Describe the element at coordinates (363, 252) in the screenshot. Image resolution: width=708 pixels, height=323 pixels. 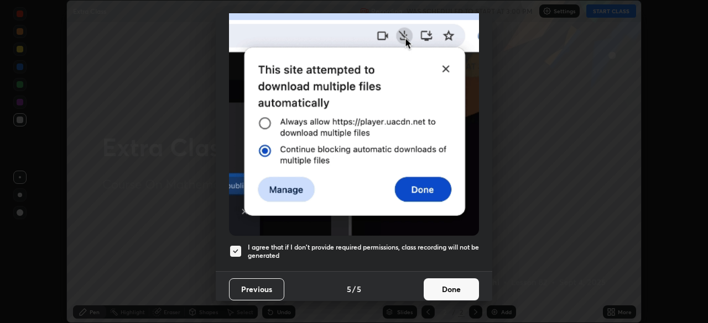
I see `h5: I agree that if I don't provide required permissions, class recording will not be generated` at that location.